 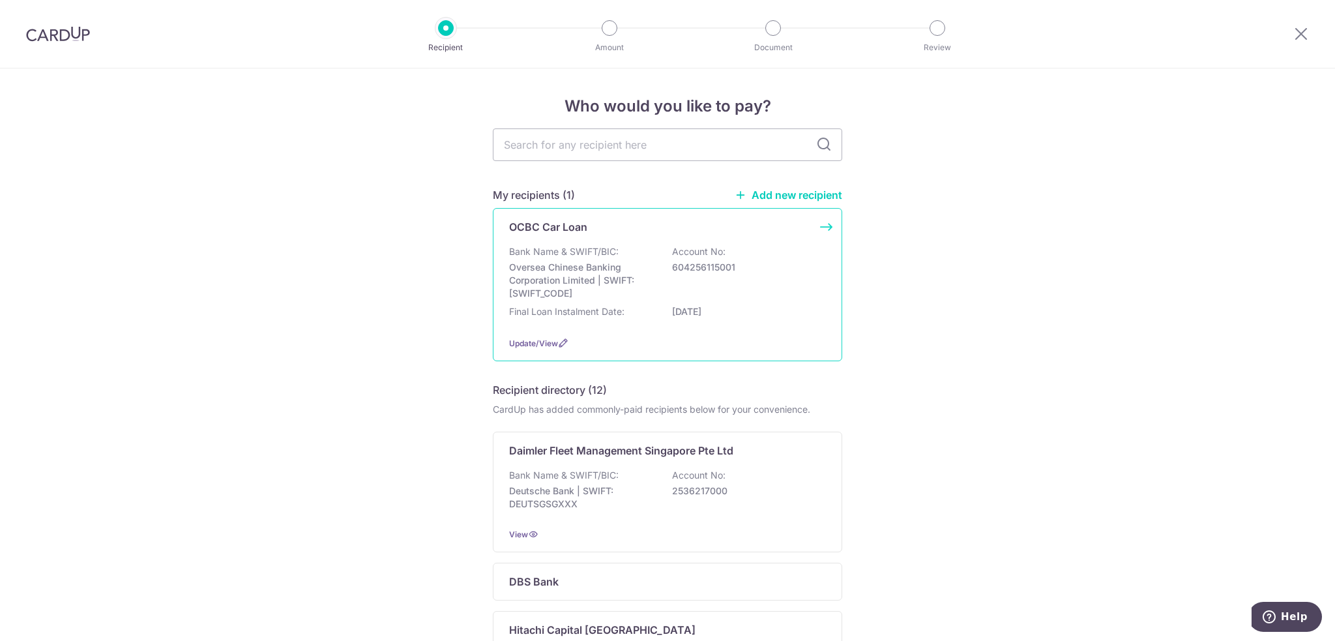 I want to click on p: Document, so click(x=773, y=48).